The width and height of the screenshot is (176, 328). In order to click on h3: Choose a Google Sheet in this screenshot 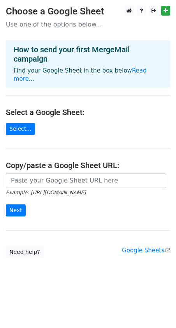, I will do `click(88, 11)`.